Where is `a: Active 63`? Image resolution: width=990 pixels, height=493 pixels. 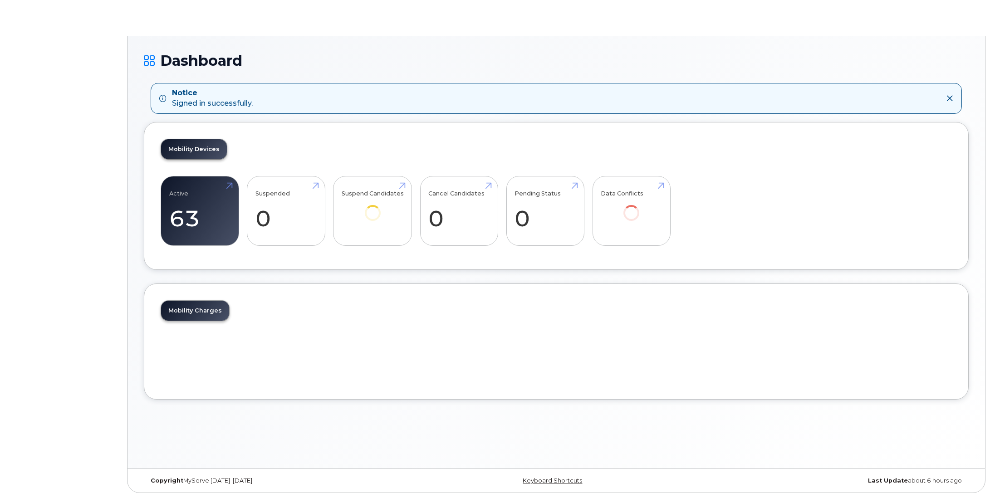
a: Active 63 is located at coordinates (200, 211).